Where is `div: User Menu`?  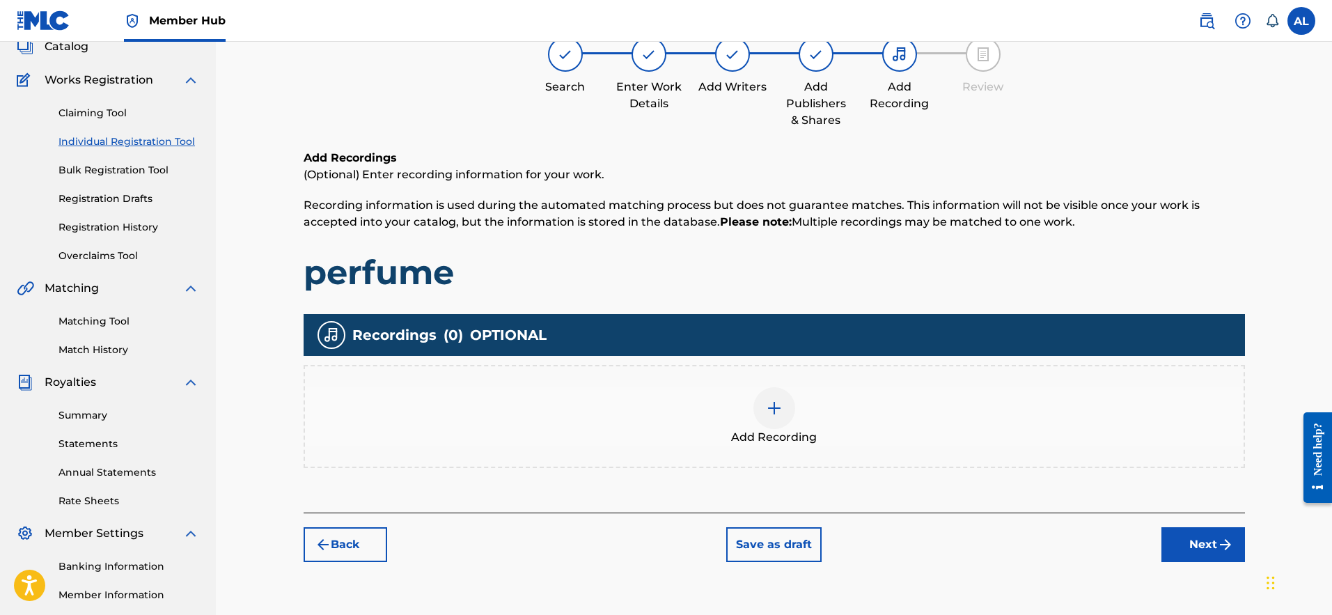
div: User Menu is located at coordinates (1302, 21).